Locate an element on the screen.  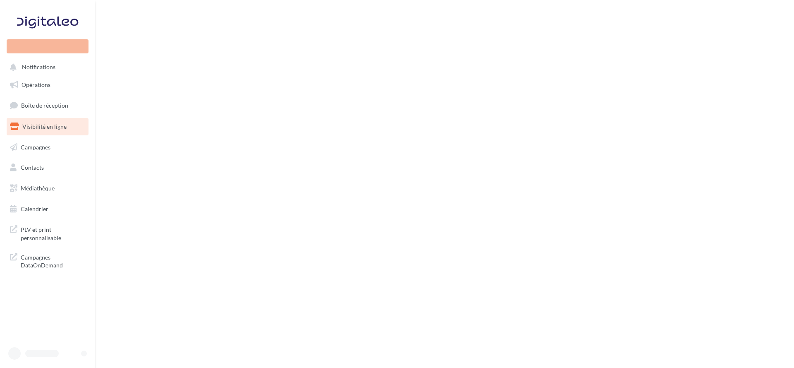
span: Notifications is located at coordinates (38, 67).